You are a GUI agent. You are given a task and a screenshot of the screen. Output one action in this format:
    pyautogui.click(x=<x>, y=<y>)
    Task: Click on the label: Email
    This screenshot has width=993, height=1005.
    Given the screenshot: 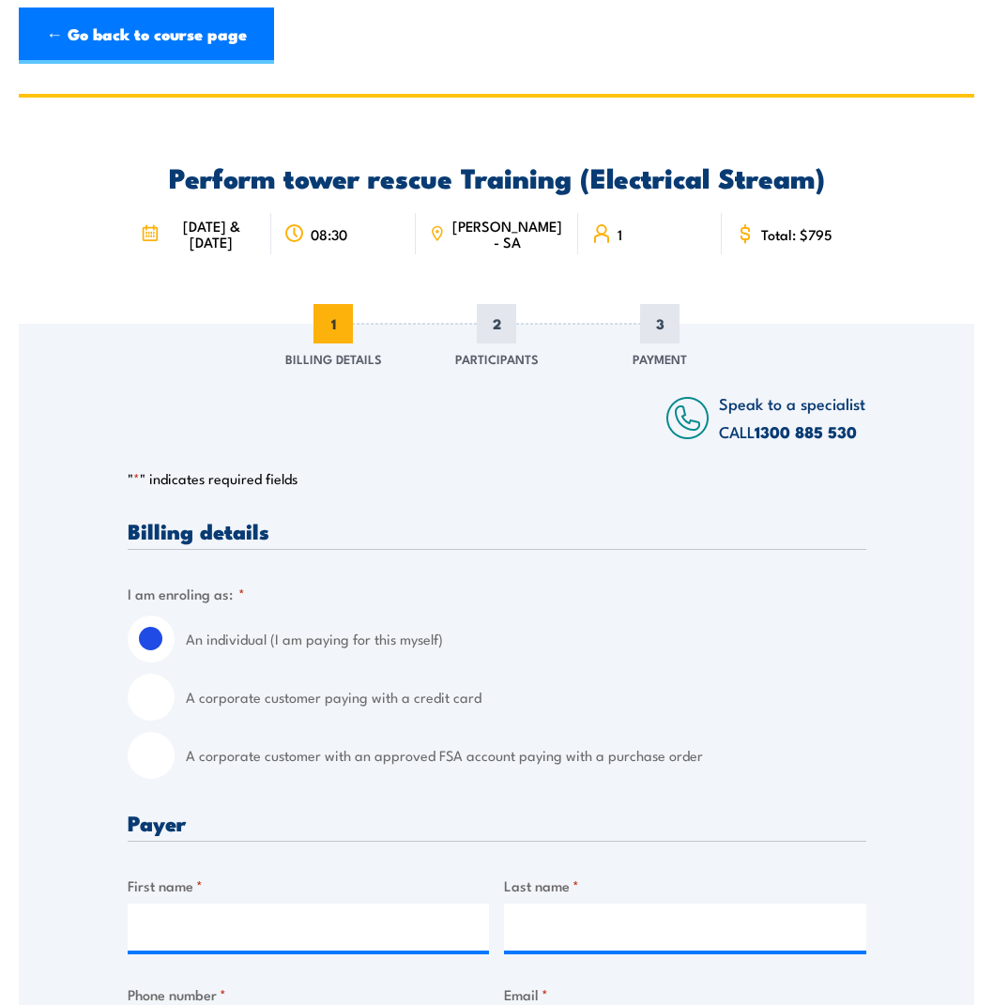 What is the action you would take?
    pyautogui.click(x=685, y=994)
    